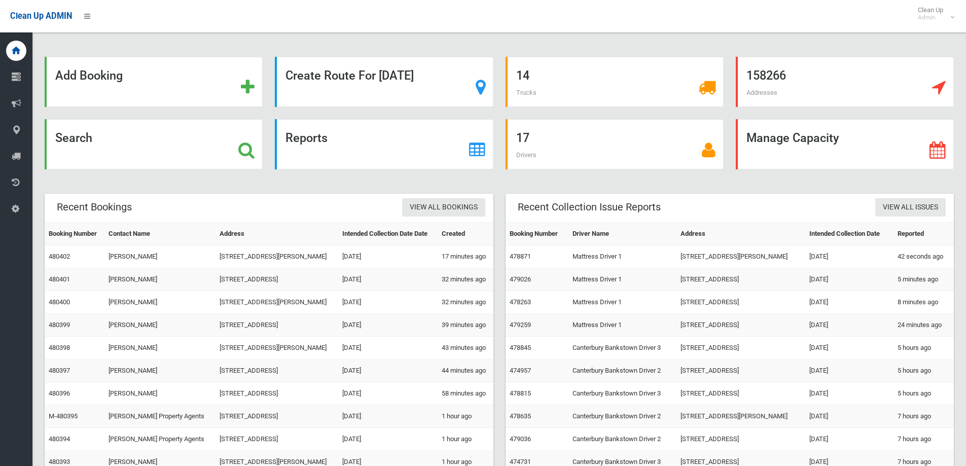  Describe the element at coordinates (59, 370) in the screenshot. I see `a: 480397` at that location.